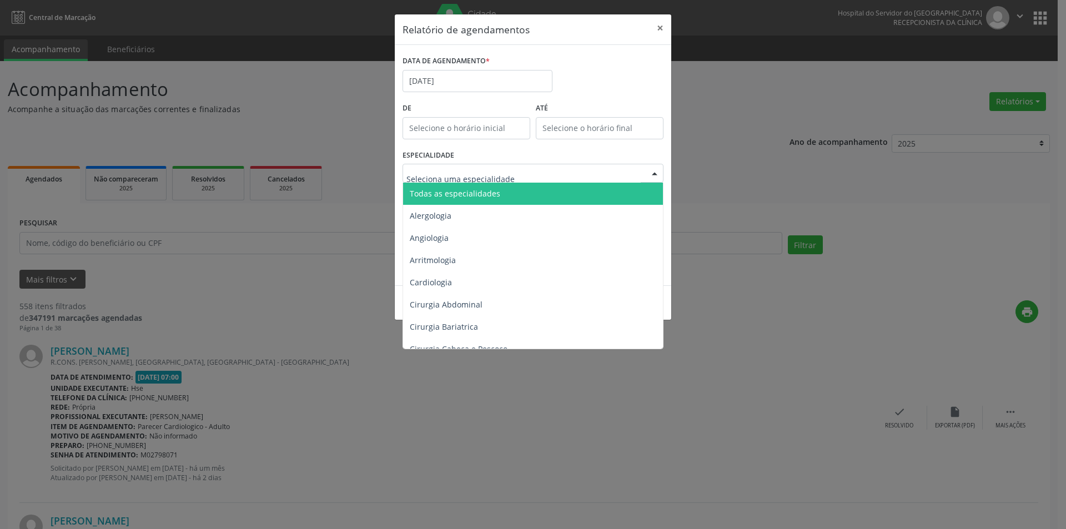 The width and height of the screenshot is (1066, 529). I want to click on span: Todas as especialidades, so click(455, 193).